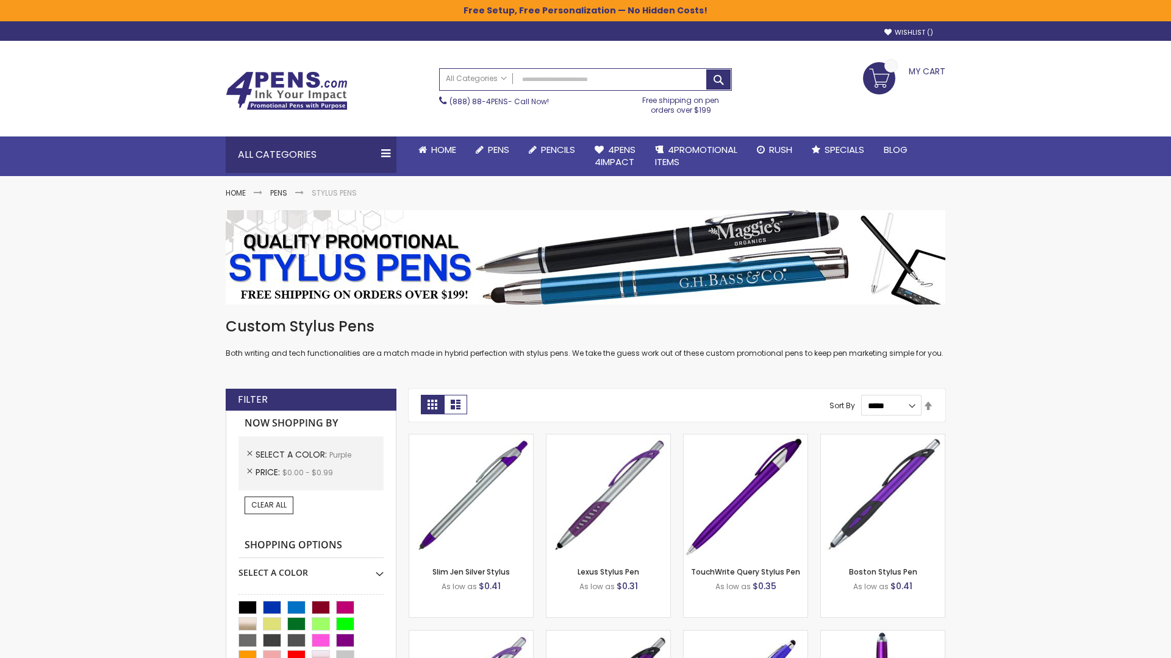  What do you see at coordinates (696, 155) in the screenshot?
I see `span: 4PROMOTIONAL ITEMS` at bounding box center [696, 155].